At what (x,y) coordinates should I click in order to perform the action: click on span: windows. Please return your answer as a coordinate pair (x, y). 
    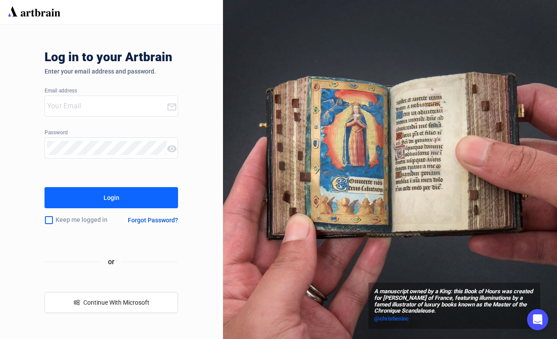
    Looking at the image, I should click on (77, 302).